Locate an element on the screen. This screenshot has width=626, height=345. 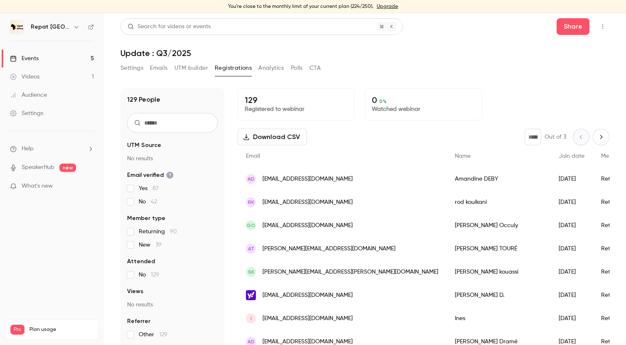
h1: 129 People is located at coordinates (144, 100).